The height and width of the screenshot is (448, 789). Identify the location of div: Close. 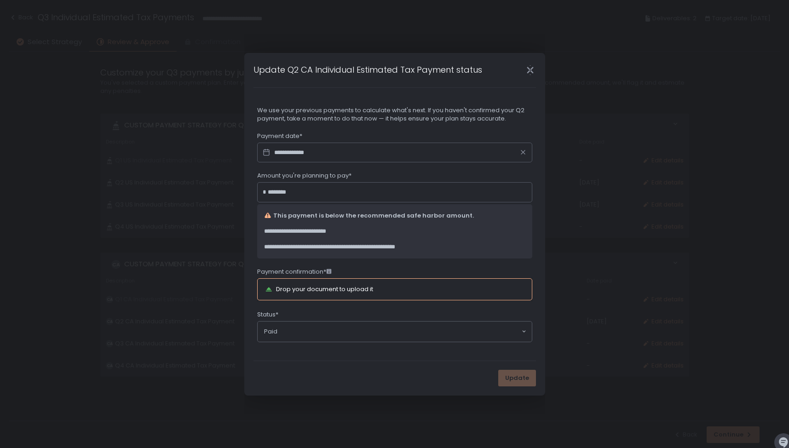
(530, 70).